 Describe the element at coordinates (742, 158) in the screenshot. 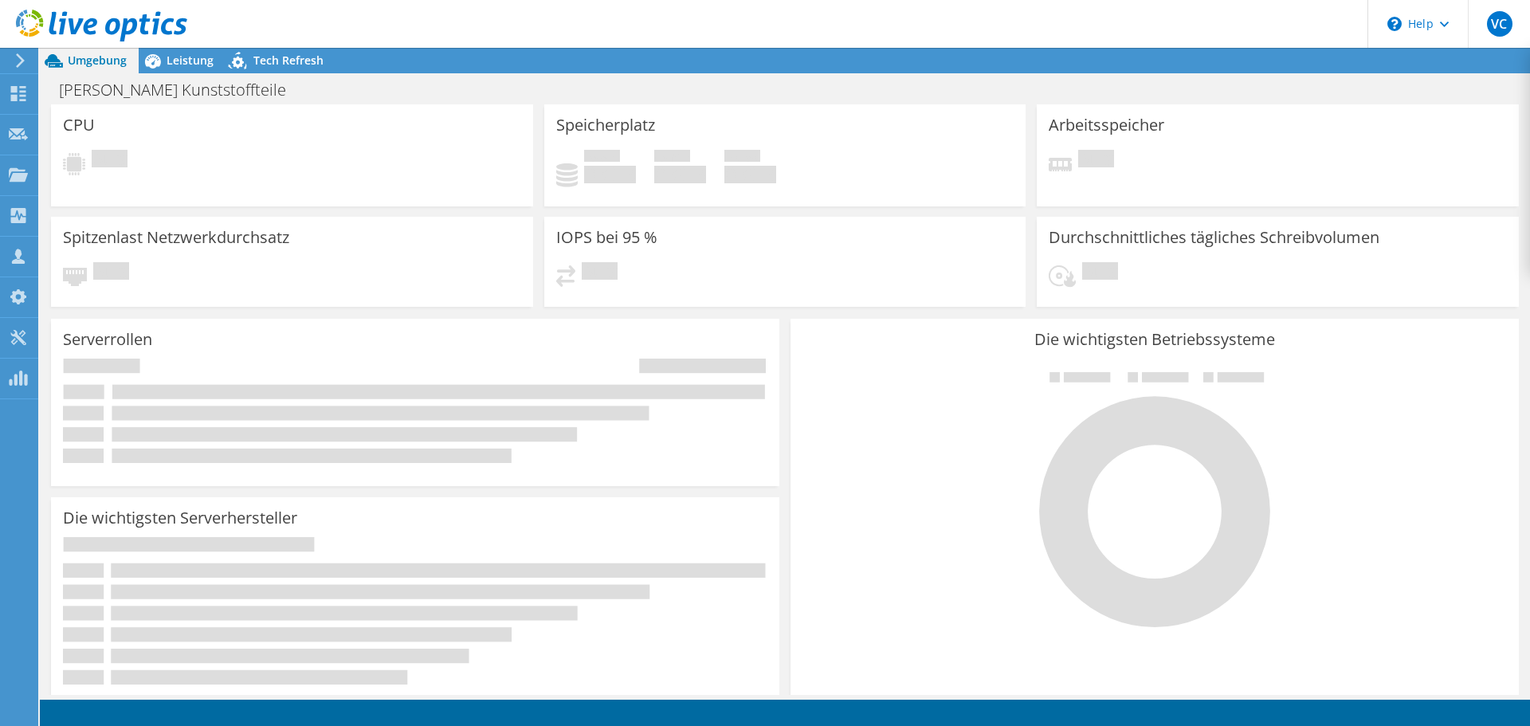

I see `span: Insgesamt` at that location.